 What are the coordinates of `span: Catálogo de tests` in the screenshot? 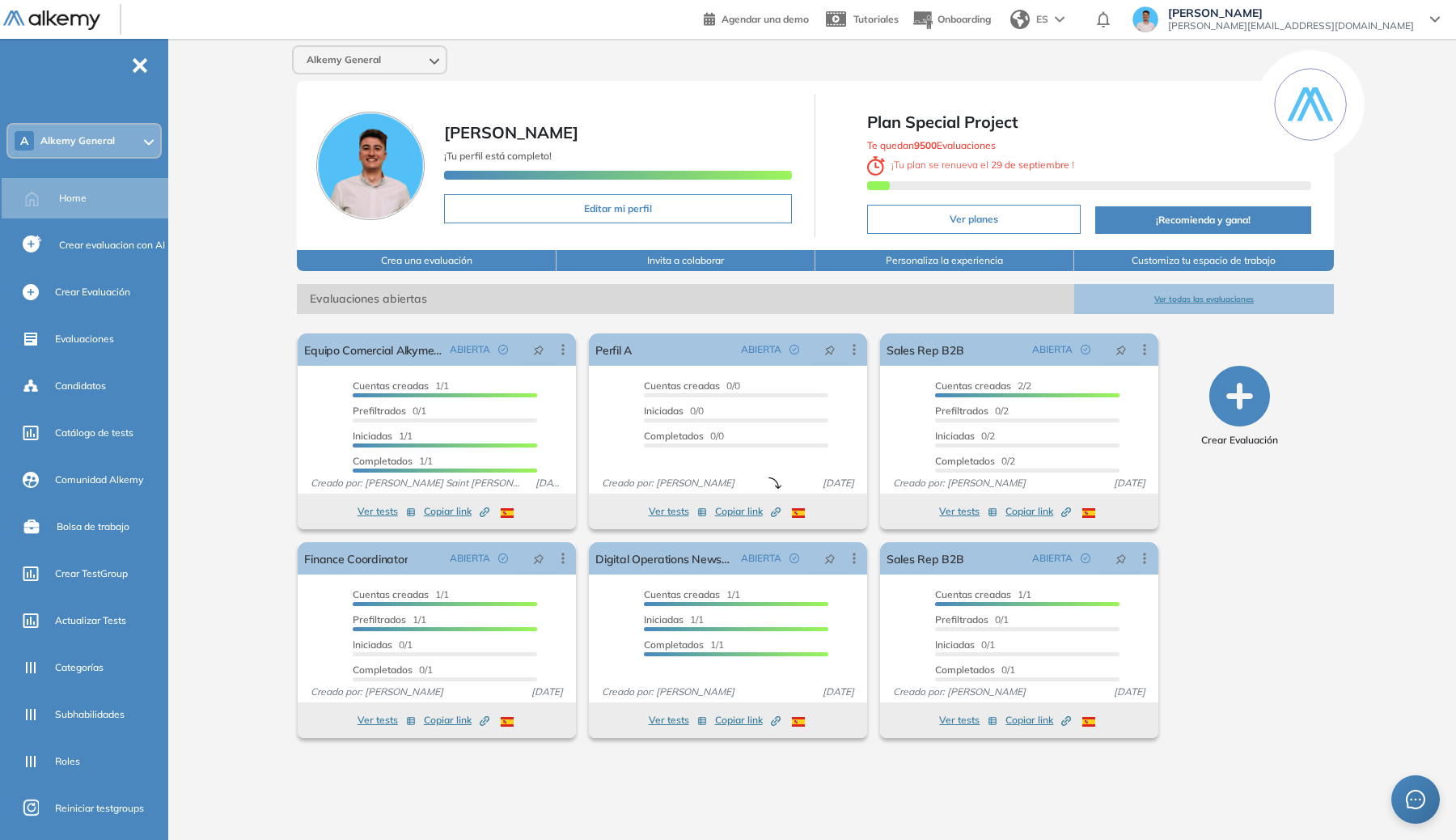 It's located at (94, 433).